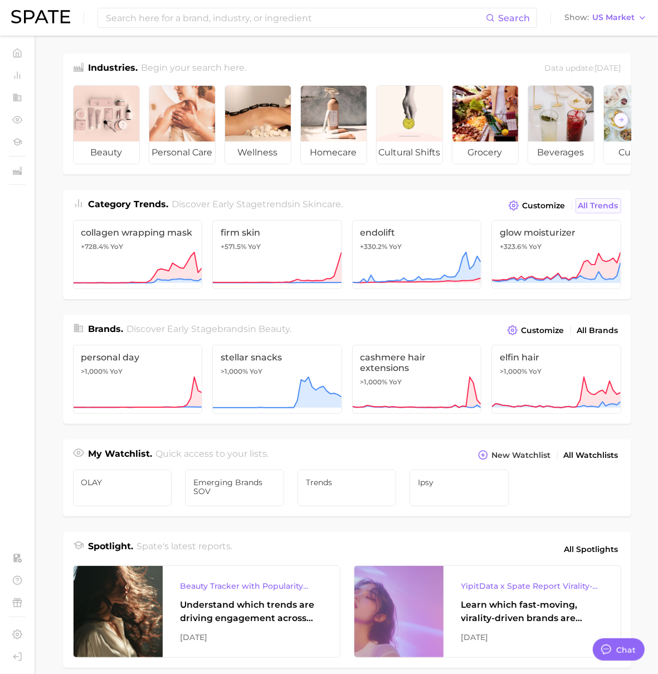 Image resolution: width=658 pixels, height=674 pixels. I want to click on h1: Spotlight., so click(111, 549).